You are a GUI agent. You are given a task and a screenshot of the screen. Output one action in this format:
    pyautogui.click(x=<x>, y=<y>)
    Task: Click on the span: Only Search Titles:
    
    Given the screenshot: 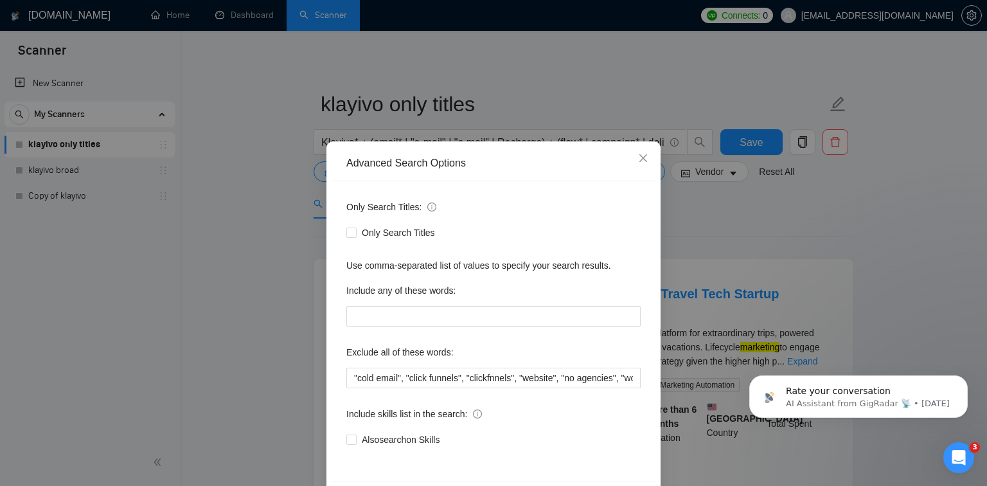 What is the action you would take?
    pyautogui.click(x=391, y=207)
    